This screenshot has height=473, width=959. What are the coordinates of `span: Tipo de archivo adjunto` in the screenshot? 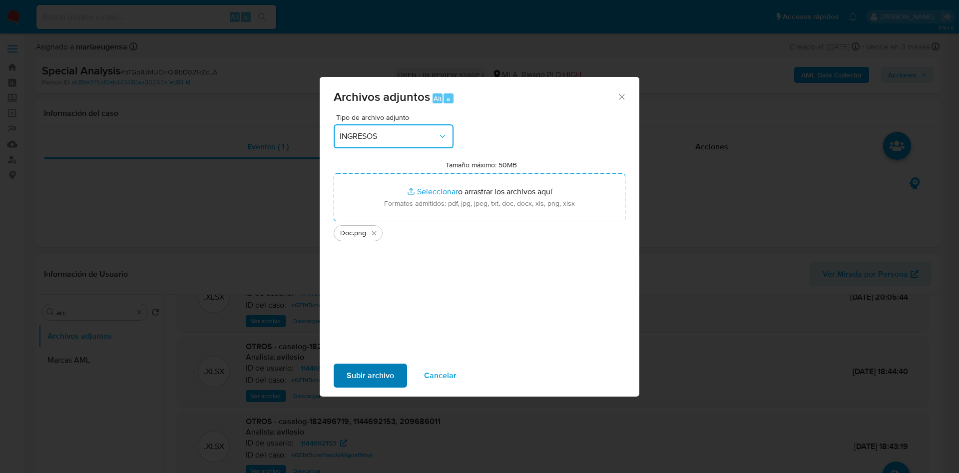 It's located at (396, 117).